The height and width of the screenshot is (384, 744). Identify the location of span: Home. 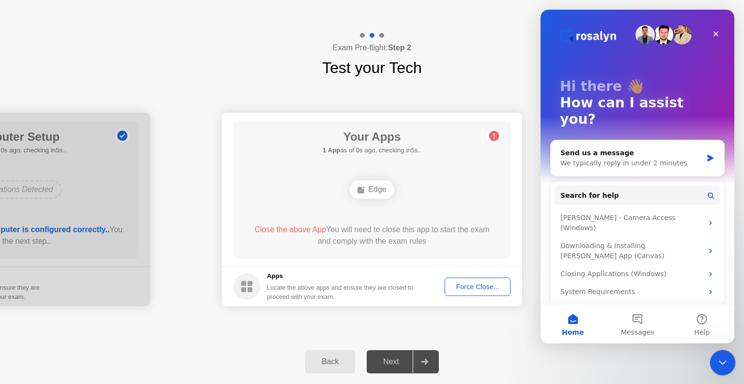
(32, 323).